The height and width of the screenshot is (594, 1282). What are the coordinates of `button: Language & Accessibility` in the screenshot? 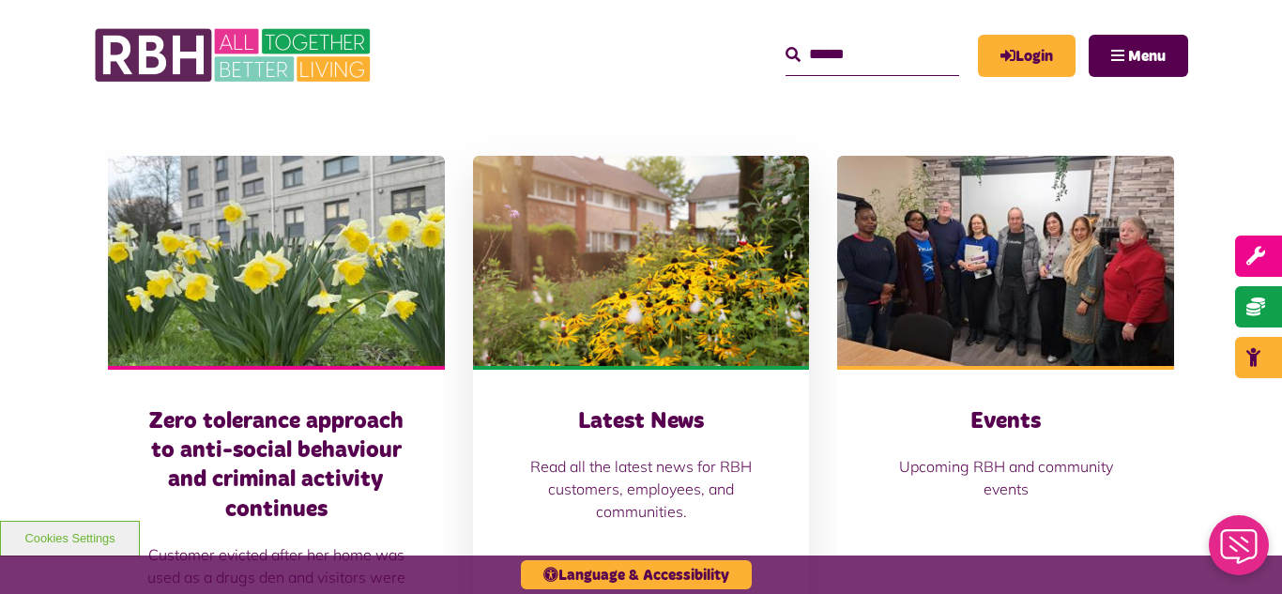 It's located at (636, 574).